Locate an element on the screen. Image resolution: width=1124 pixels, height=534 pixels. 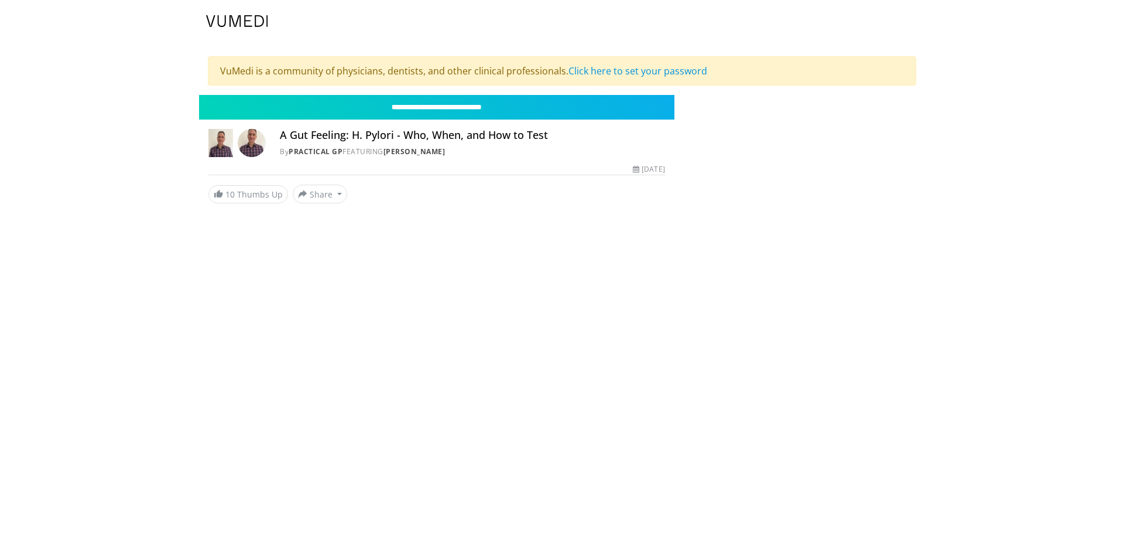
div: VuMedi is a community of physicians, dentists, and other clinical professionals. is located at coordinates (562, 71).